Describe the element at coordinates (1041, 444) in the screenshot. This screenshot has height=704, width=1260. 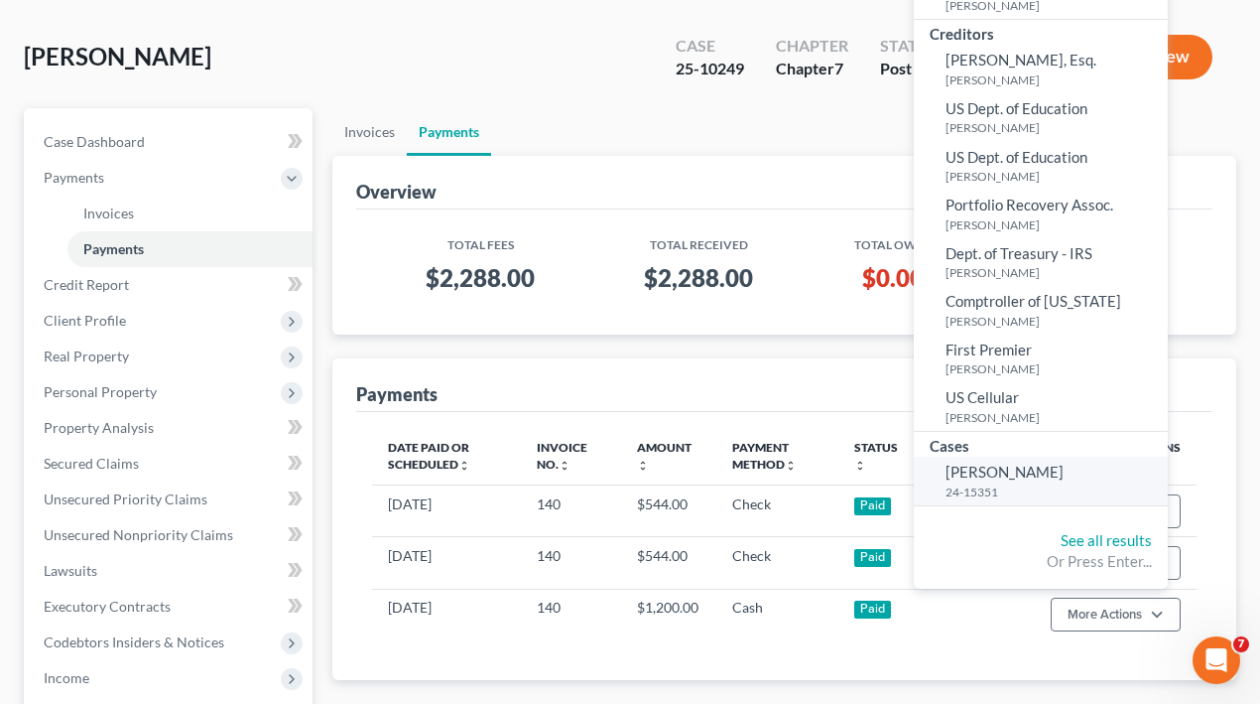
I see `div: Cases` at that location.